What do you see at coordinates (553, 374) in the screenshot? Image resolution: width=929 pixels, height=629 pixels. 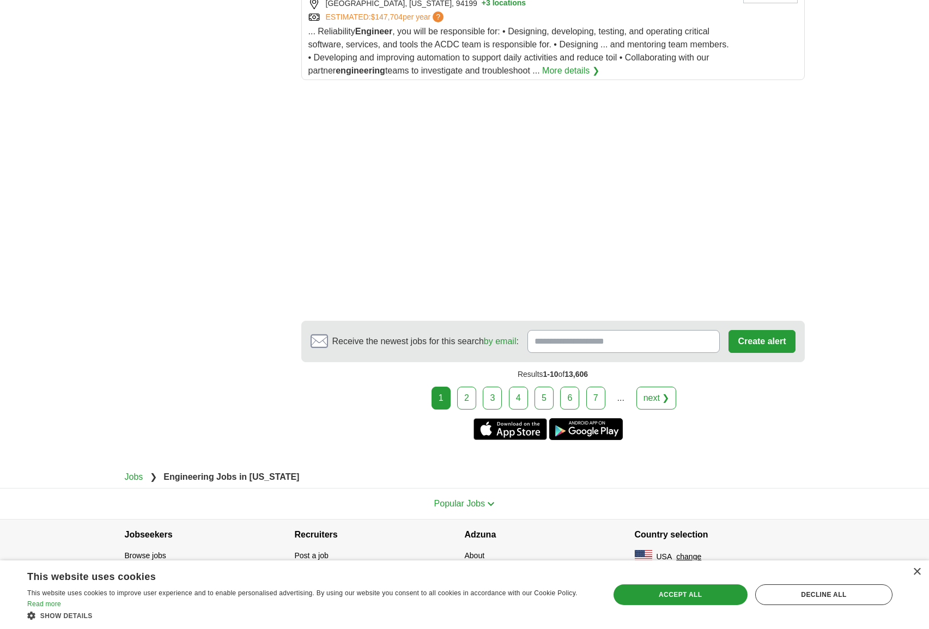 I see `div: Results of` at bounding box center [553, 374].